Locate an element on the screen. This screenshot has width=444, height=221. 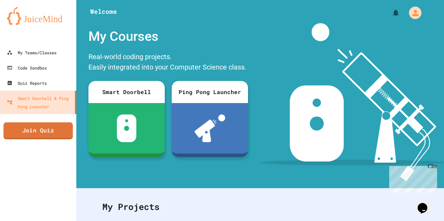
div: Ping Pong Launcher is located at coordinates (210, 92).